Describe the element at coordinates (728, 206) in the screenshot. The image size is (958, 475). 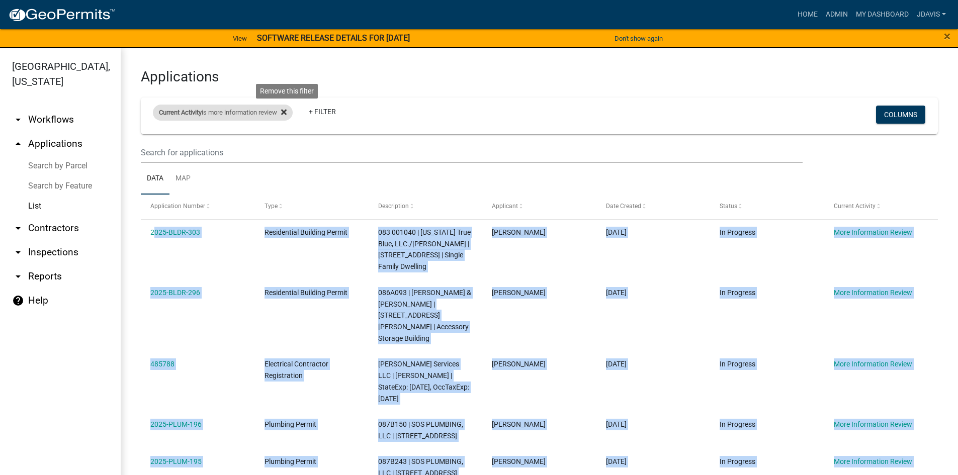
I see `span: Status` at that location.